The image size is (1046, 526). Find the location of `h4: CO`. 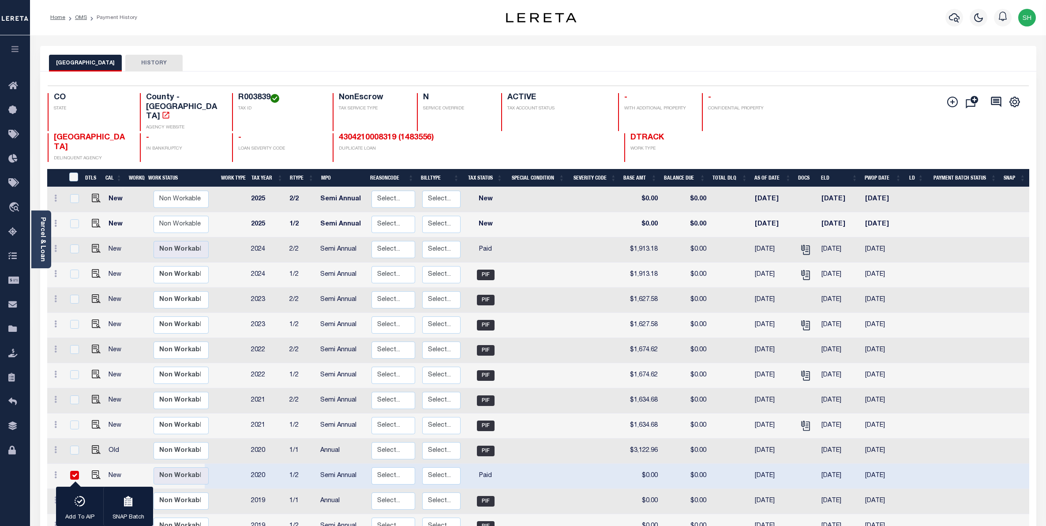

h4: CO is located at coordinates (91, 98).